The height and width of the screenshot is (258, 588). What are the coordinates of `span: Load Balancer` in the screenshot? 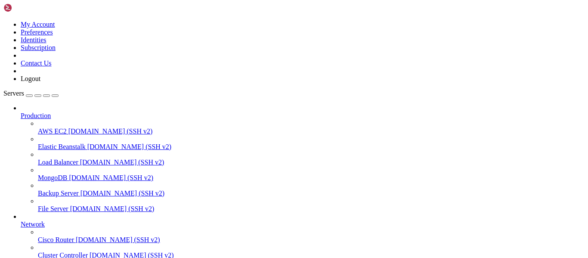 It's located at (58, 162).